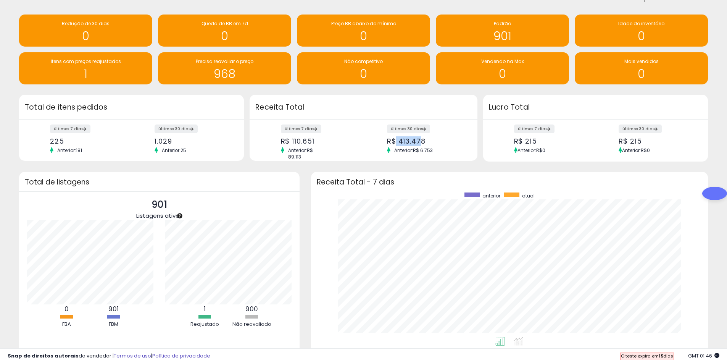 The image size is (727, 364). What do you see at coordinates (509, 107) in the screenshot?
I see `font: Lucro Total` at bounding box center [509, 107].